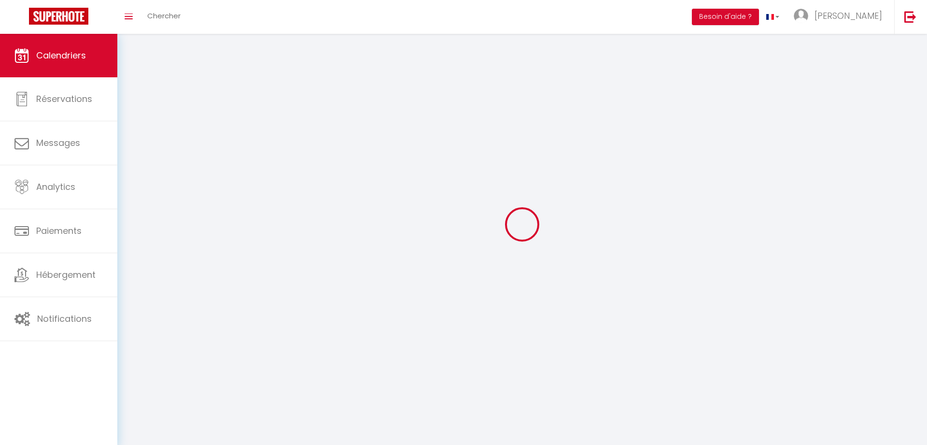 Image resolution: width=927 pixels, height=445 pixels. I want to click on span: Notifications, so click(64, 318).